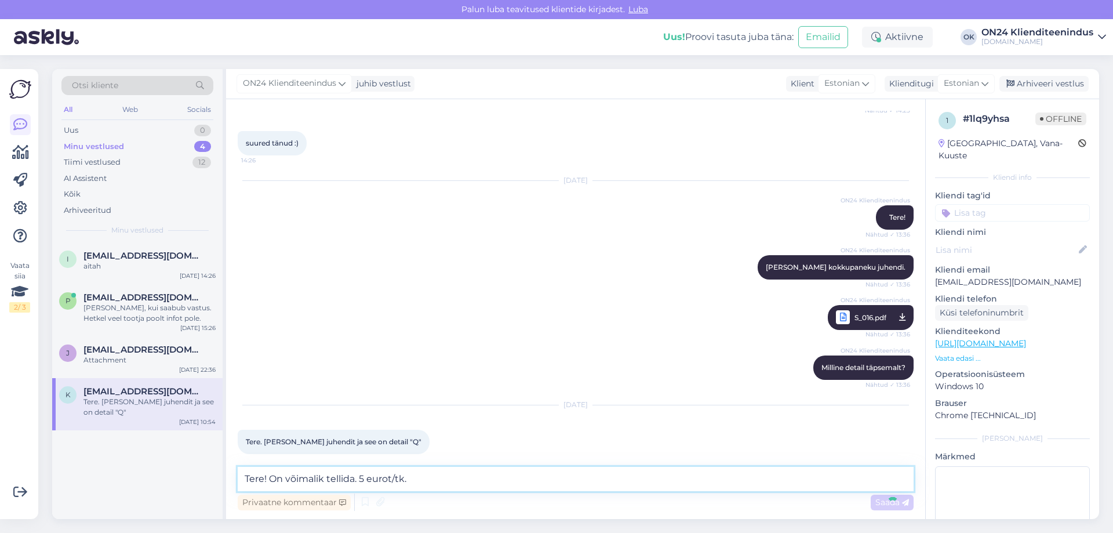 This screenshot has width=1113, height=533. Describe the element at coordinates (272, 143) in the screenshot. I see `span: suured tänud :)` at that location.